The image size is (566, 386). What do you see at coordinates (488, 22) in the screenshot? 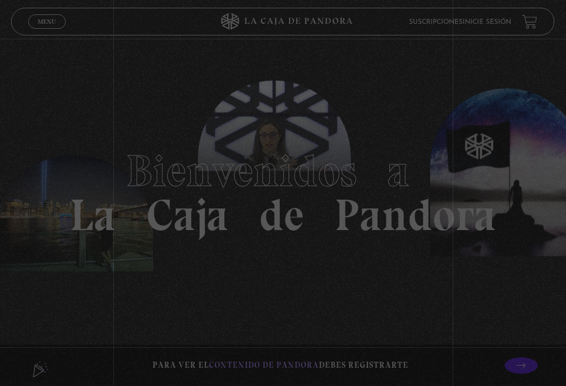
I see `a: Inicie sesión` at bounding box center [488, 22].